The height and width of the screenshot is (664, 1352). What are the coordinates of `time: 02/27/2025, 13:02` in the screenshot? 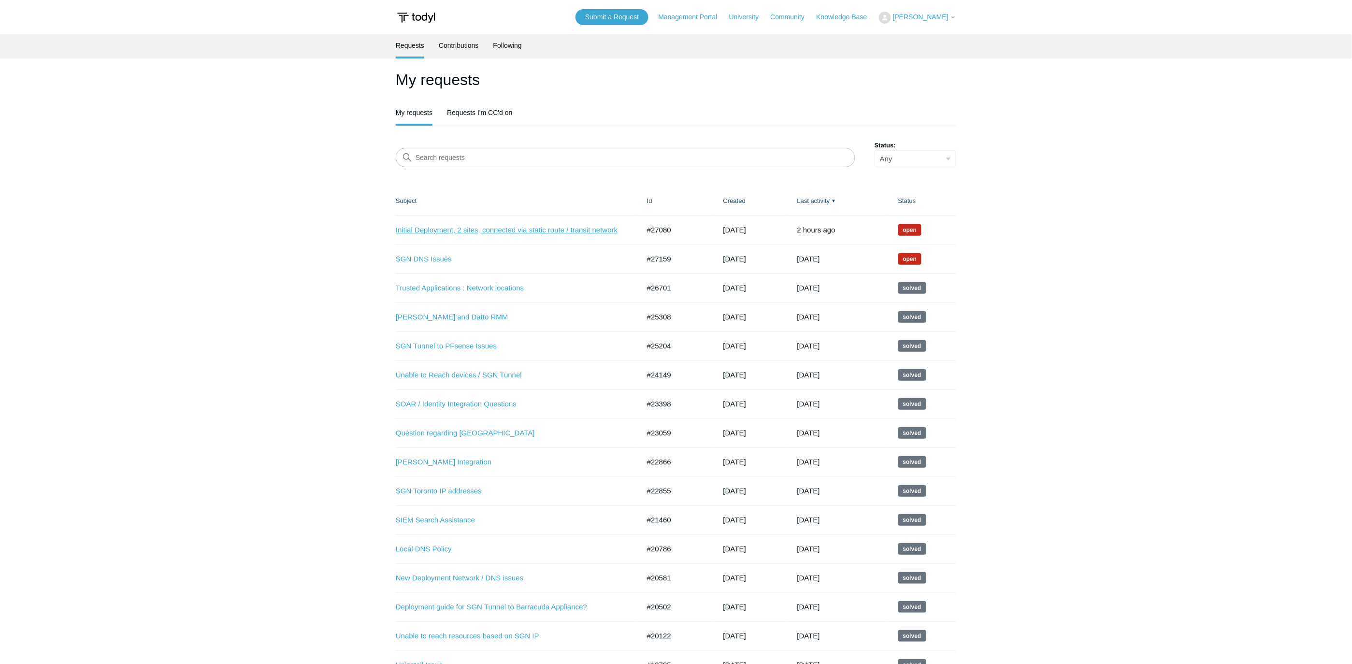 It's located at (808, 490).